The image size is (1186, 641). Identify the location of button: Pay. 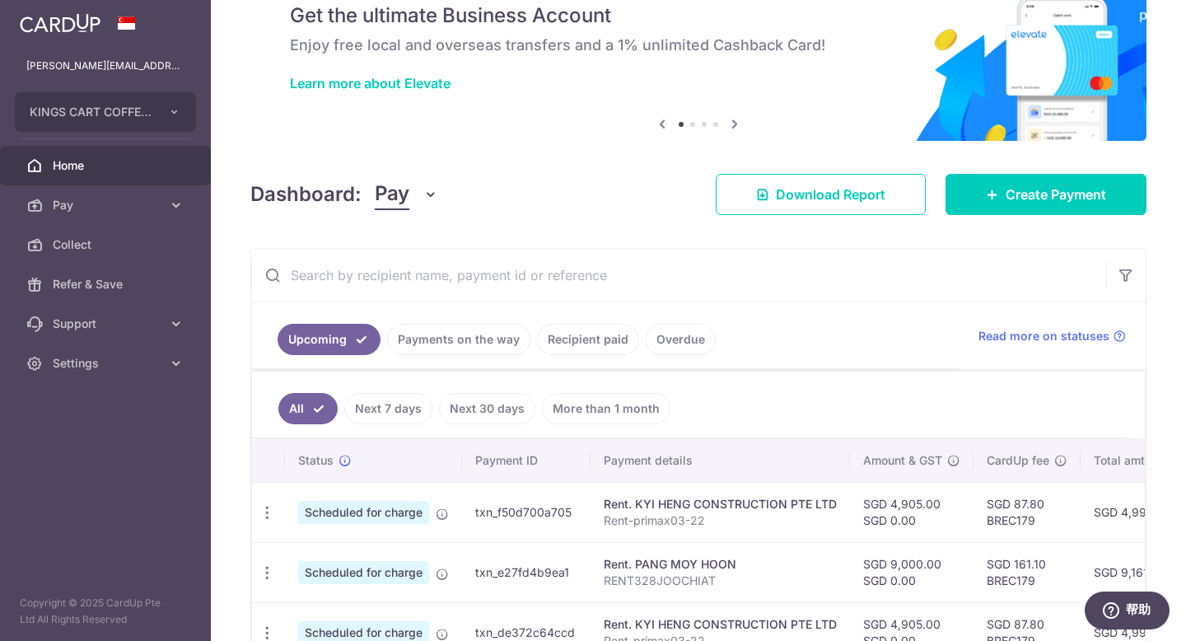
(406, 194).